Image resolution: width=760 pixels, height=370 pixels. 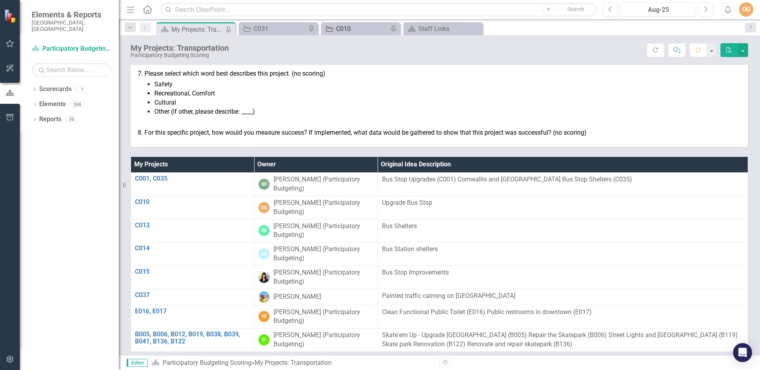 What do you see at coordinates (362, 29) in the screenshot?
I see `div: C010` at bounding box center [362, 29].